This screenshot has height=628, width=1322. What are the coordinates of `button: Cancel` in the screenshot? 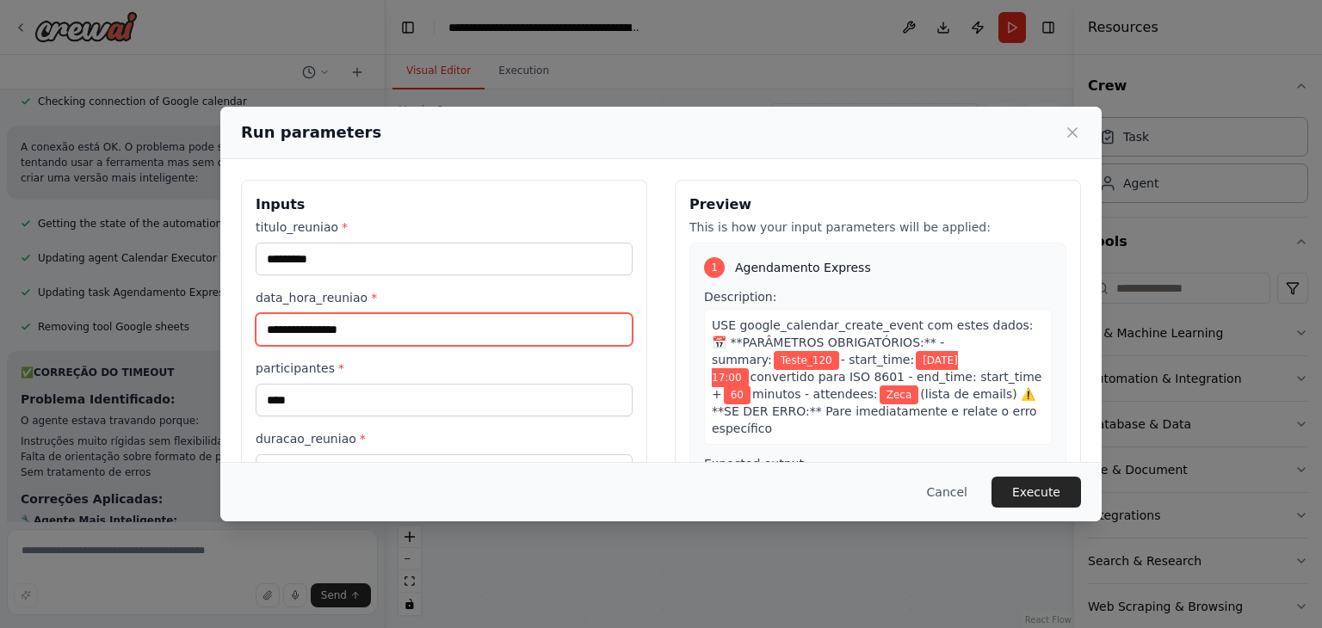 It's located at (947, 492).